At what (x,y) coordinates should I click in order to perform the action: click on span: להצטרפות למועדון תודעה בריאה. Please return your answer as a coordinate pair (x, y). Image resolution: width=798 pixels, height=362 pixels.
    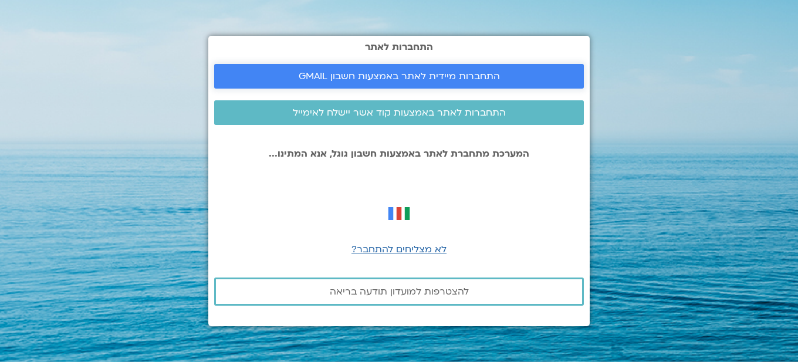
    Looking at the image, I should click on (399, 292).